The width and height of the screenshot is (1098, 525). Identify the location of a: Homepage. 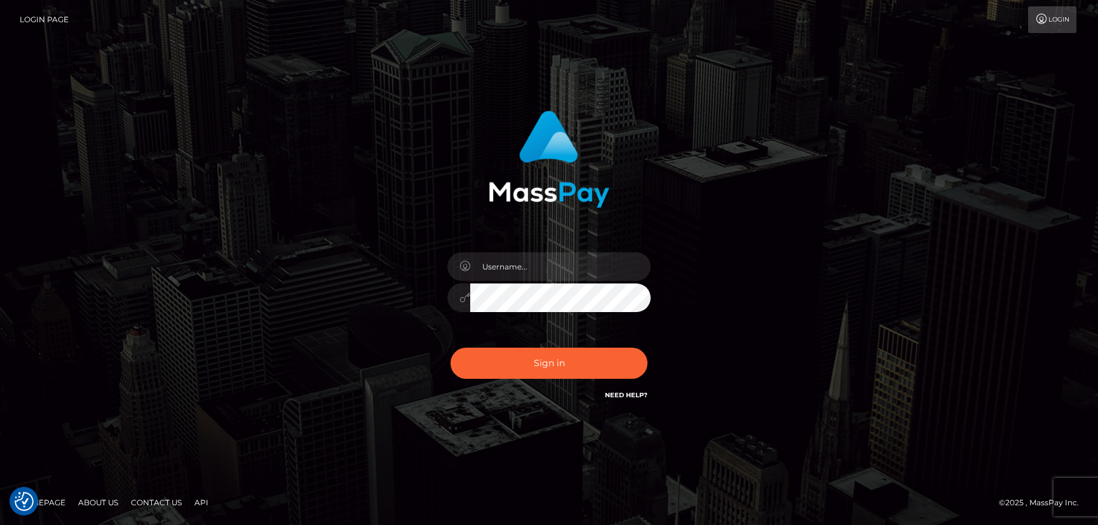
(42, 502).